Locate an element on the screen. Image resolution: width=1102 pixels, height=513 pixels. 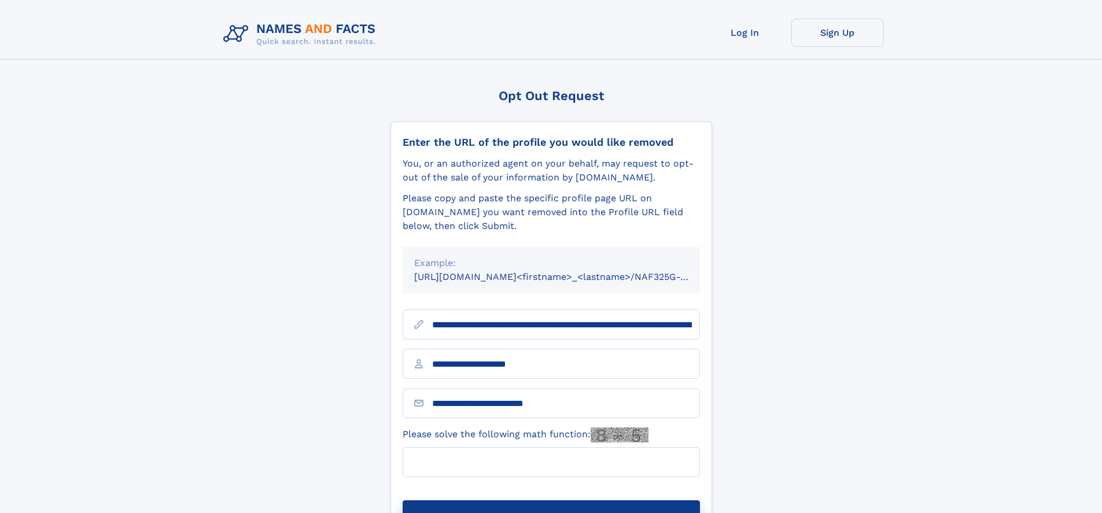
label: Please solve the following math function: is located at coordinates (525, 435).